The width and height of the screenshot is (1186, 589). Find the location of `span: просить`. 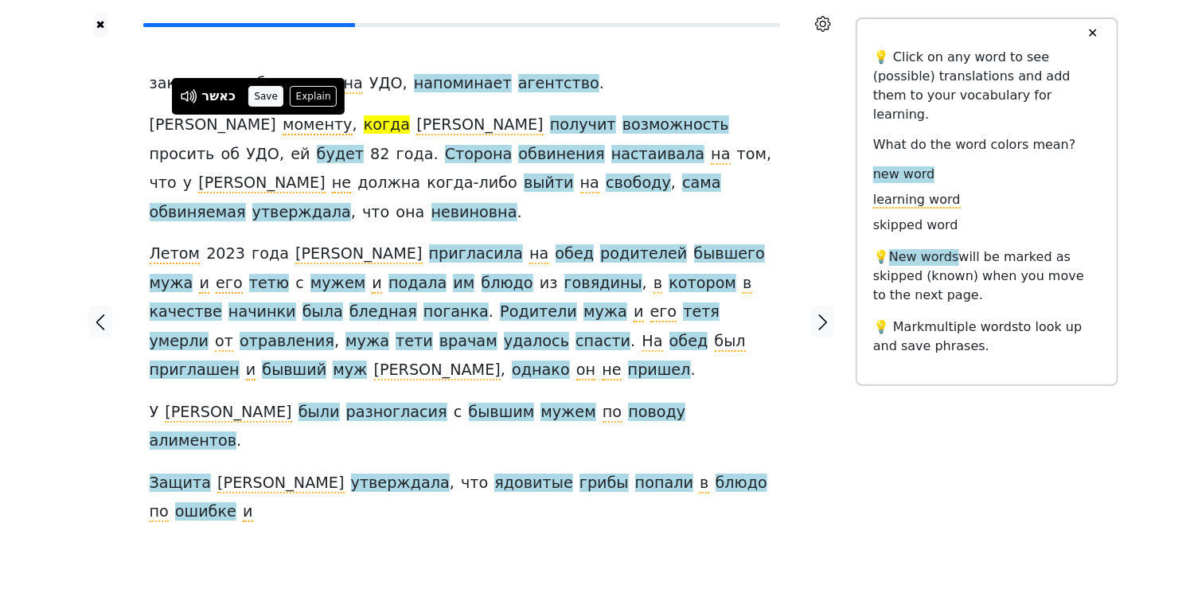

span: просить is located at coordinates (182, 154).